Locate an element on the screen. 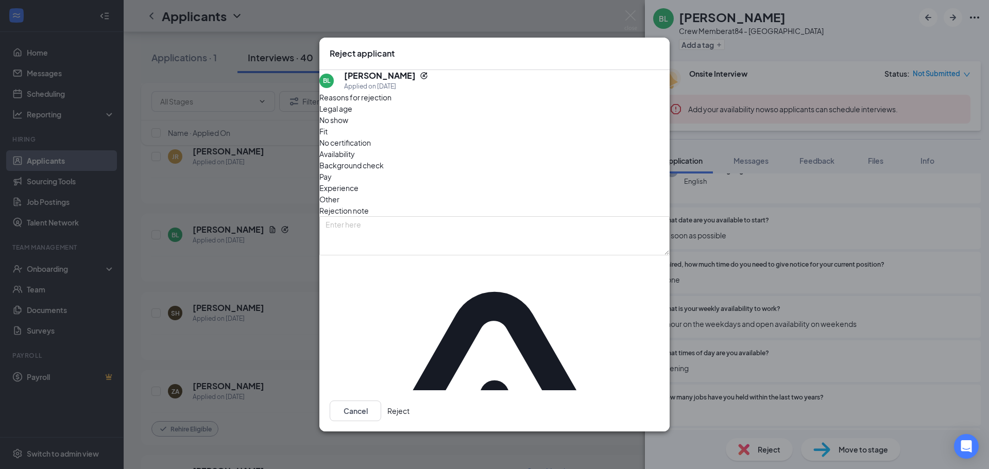 This screenshot has height=469, width=989. span: Reasons for rejection is located at coordinates (355, 97).